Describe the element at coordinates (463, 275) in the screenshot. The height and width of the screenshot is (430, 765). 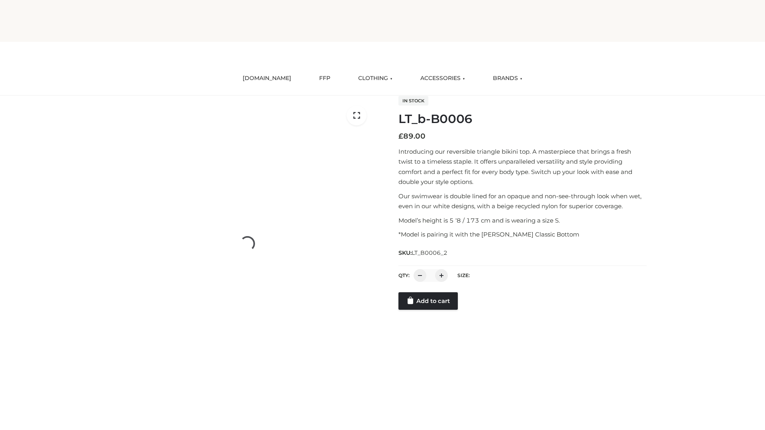
I see `label: Size:` at that location.